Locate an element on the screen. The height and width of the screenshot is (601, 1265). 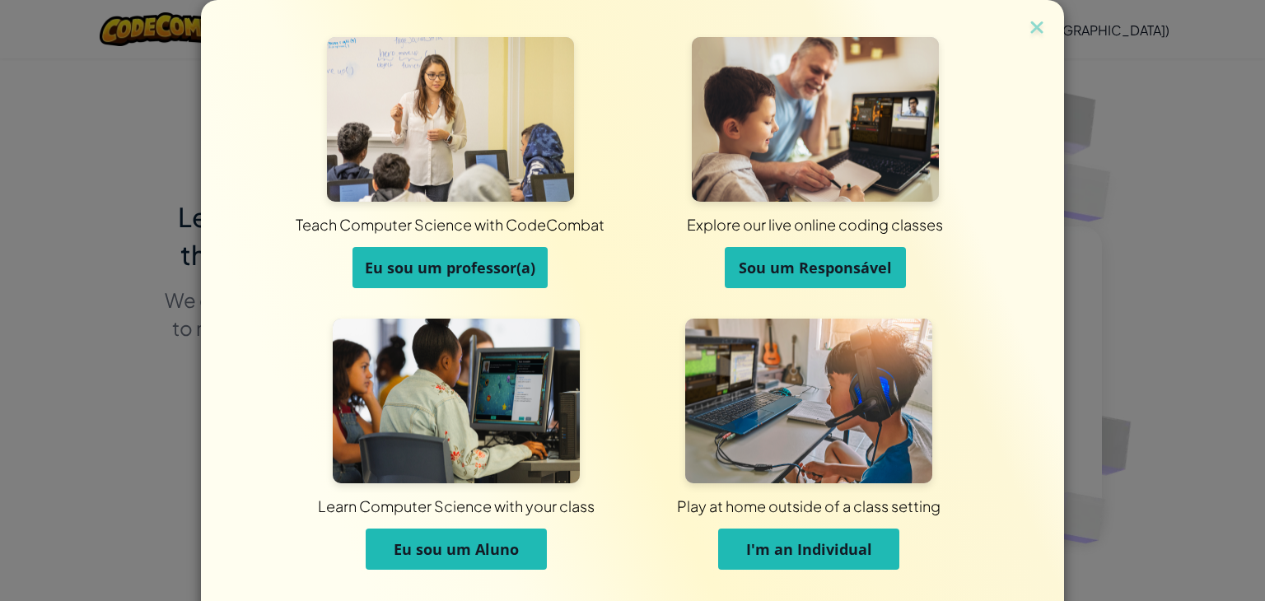
button: Eu sou um Aluno is located at coordinates (456, 549).